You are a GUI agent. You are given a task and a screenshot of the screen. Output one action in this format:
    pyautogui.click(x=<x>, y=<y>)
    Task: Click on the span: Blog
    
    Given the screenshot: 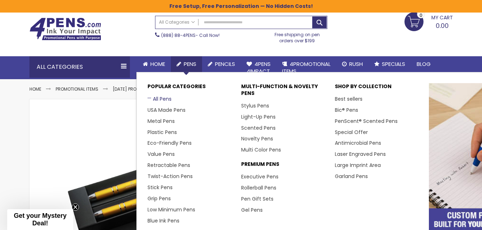 What is the action you would take?
    pyautogui.click(x=423, y=64)
    